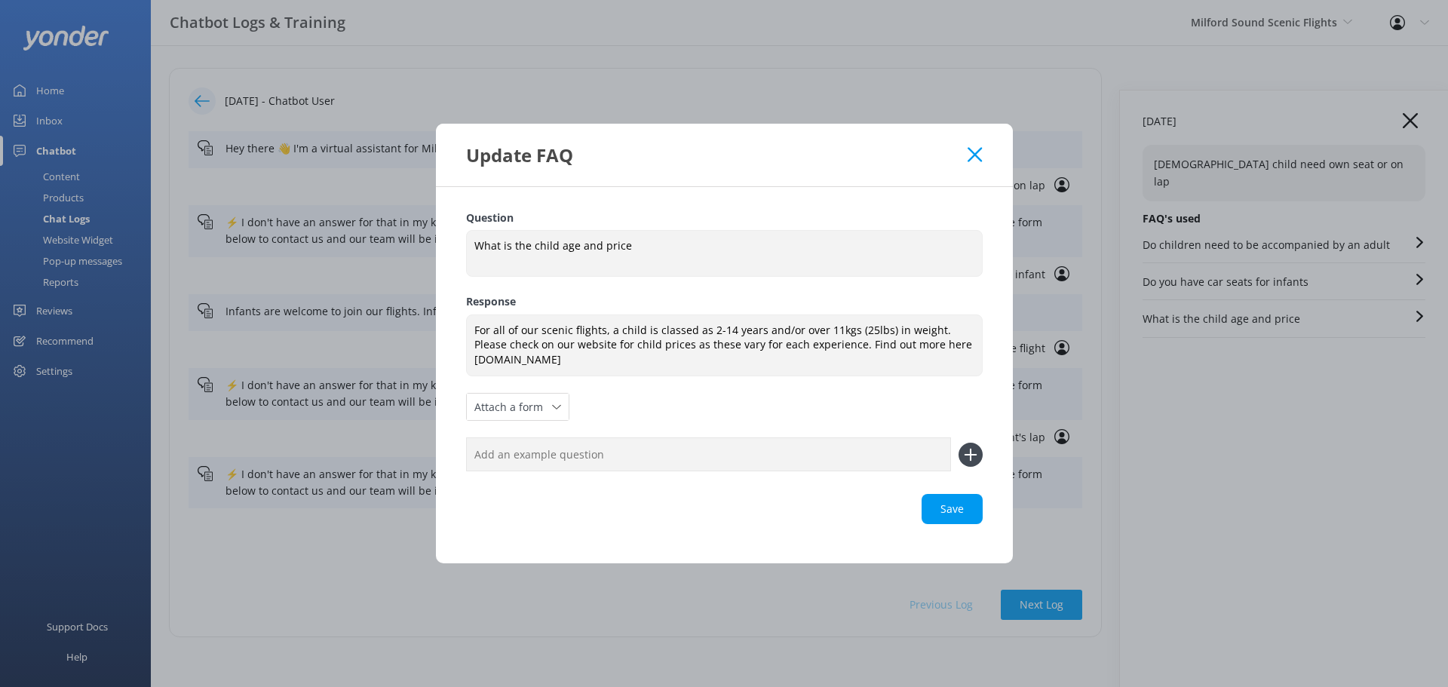  Describe the element at coordinates (724, 253) in the screenshot. I see `textarea: What is the child age and price` at that location.